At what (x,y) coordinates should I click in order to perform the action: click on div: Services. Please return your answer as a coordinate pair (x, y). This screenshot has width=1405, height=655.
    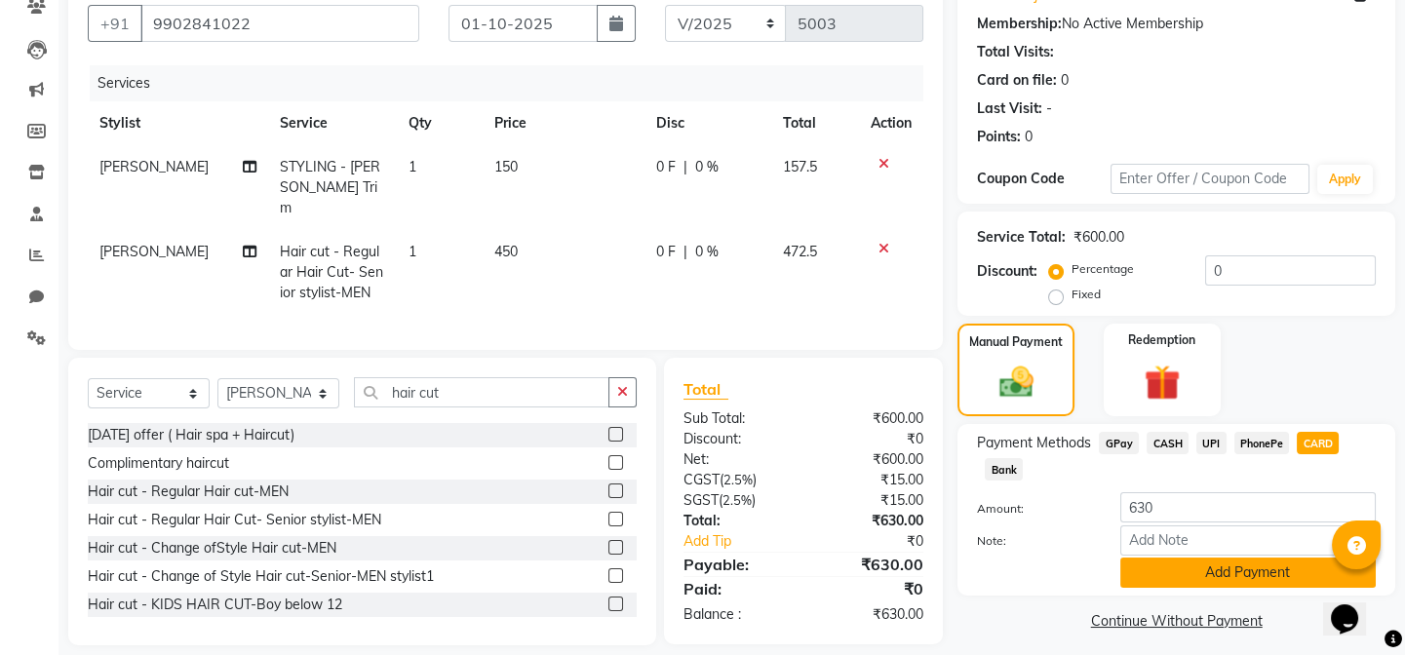
    Looking at the image, I should click on (514, 83).